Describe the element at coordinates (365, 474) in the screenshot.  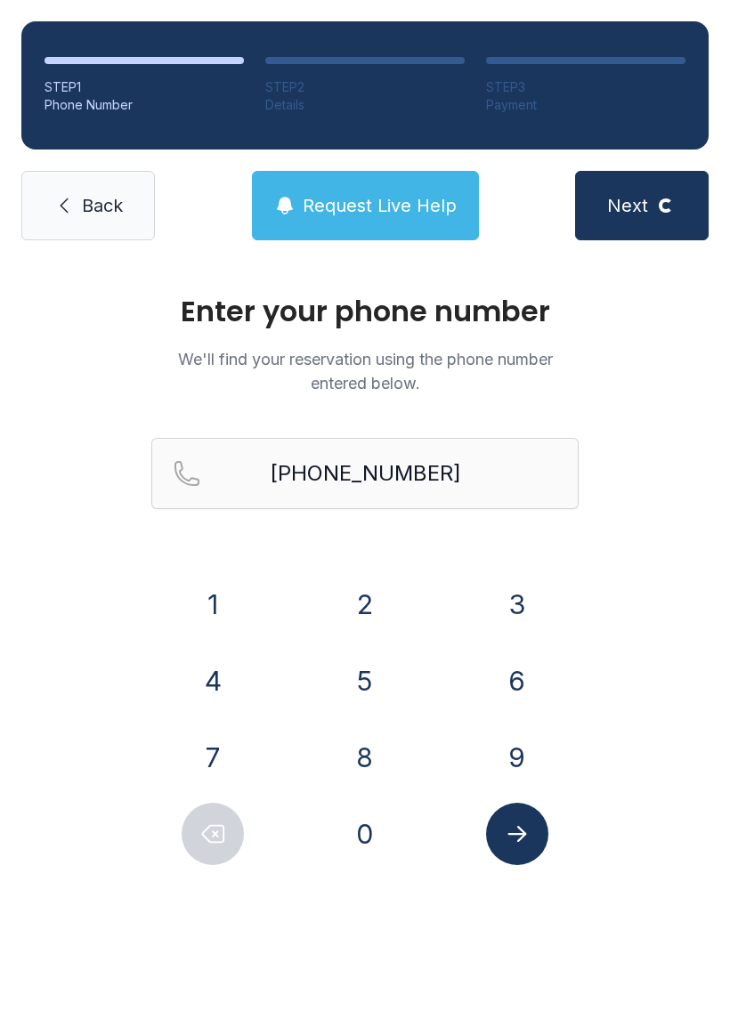
I see `input: Reservation phone number` at that location.